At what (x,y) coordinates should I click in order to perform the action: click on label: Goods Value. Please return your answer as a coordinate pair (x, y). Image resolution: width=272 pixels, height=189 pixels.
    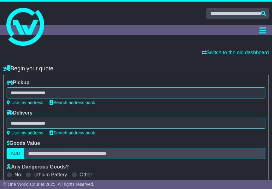
    Looking at the image, I should click on (23, 143).